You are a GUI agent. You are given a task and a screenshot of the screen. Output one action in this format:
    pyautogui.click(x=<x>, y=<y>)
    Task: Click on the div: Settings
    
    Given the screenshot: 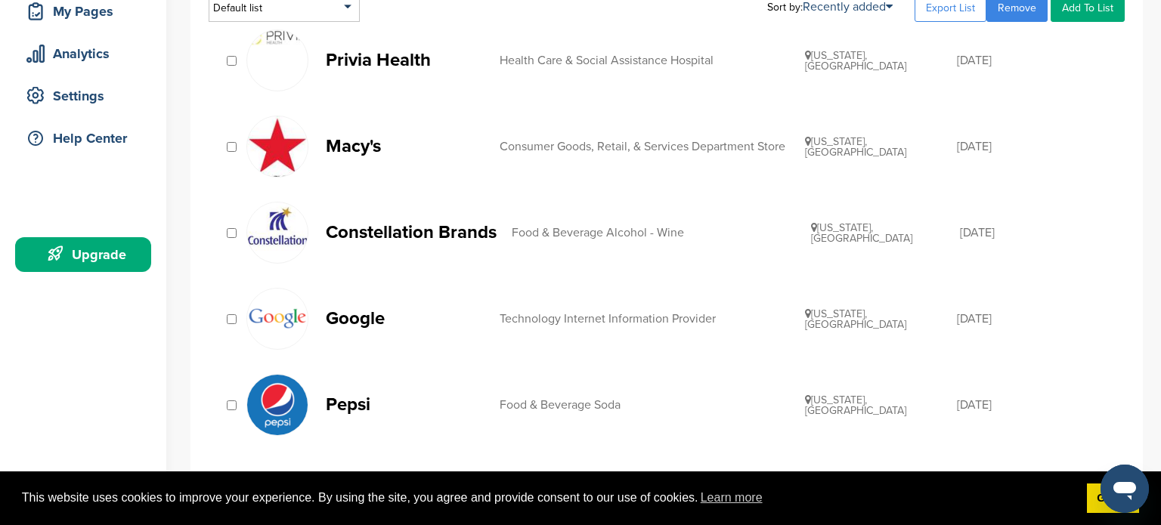 What is the action you would take?
    pyautogui.click(x=87, y=96)
    